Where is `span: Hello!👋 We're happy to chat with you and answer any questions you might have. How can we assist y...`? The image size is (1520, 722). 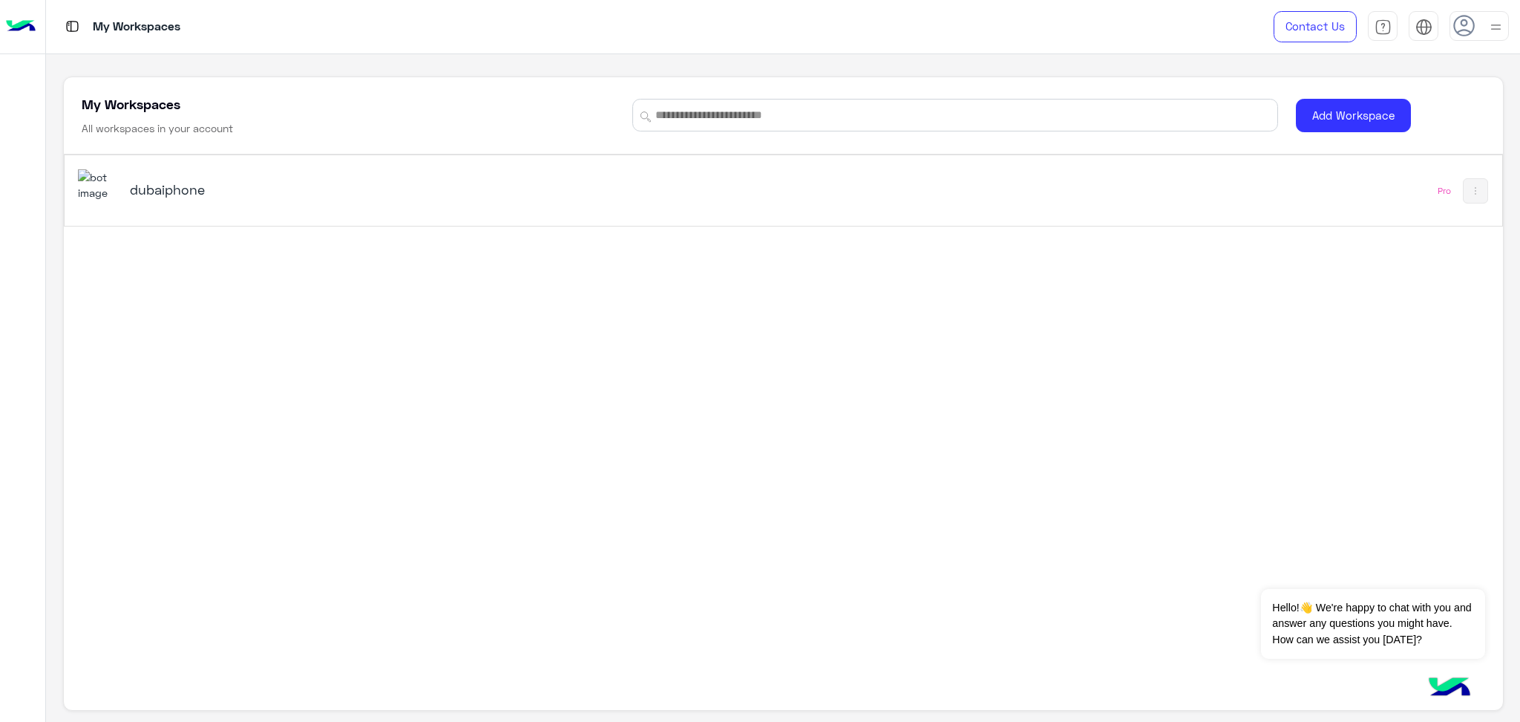
span: Hello!👋 We're happy to chat with you and answer any questions you might have. How can we assist y... is located at coordinates (1373, 624).